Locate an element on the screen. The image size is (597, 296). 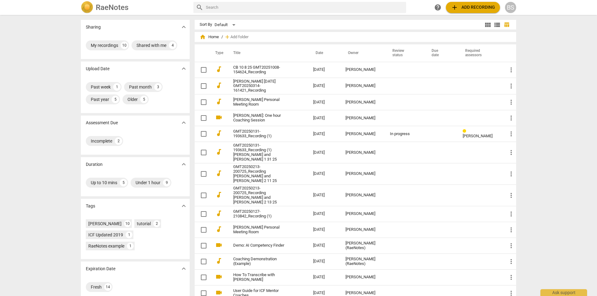
span: table_chart is located at coordinates (506, 25).